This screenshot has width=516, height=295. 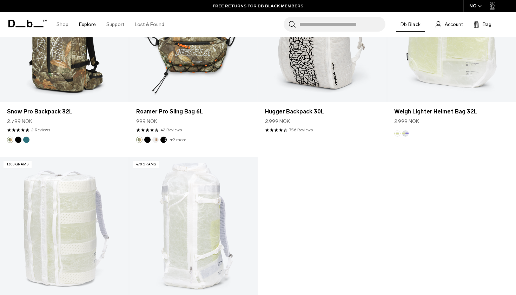 What do you see at coordinates (164, 140) in the screenshot?
I see `button: Charcoal Grey` at bounding box center [164, 140].